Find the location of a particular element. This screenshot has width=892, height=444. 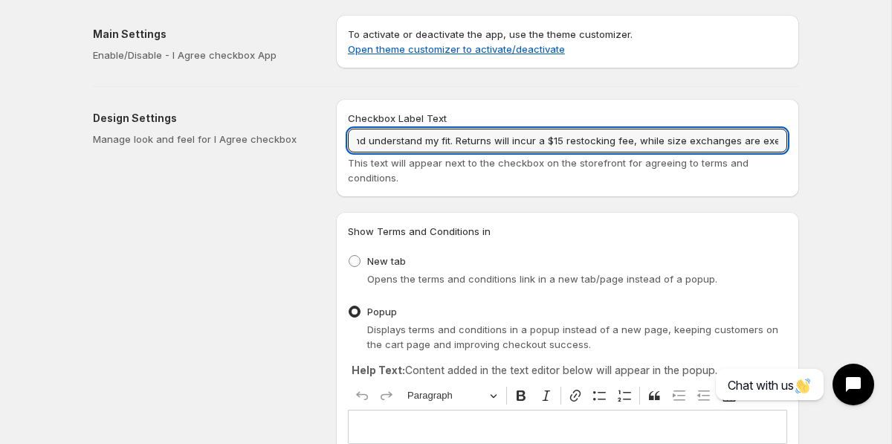

div: Editor toolbar is located at coordinates (567, 396).